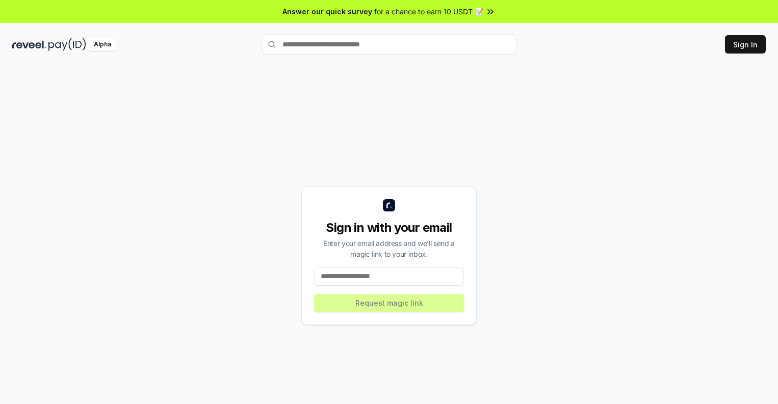 The width and height of the screenshot is (778, 404). Describe the element at coordinates (389, 228) in the screenshot. I see `div: Sign in with your email` at that location.